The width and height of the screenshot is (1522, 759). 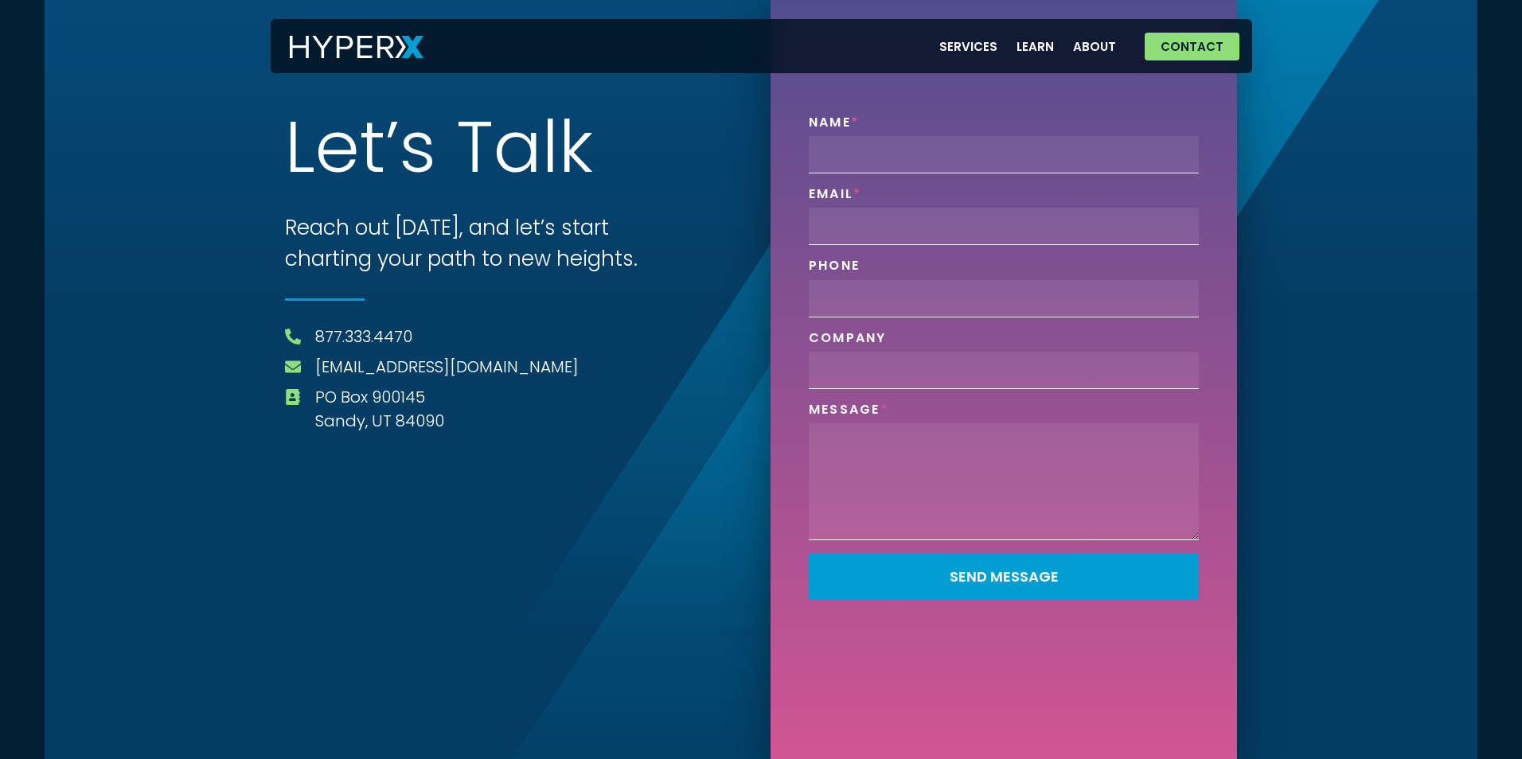 What do you see at coordinates (1191, 46) in the screenshot?
I see `span: Contact` at bounding box center [1191, 46].